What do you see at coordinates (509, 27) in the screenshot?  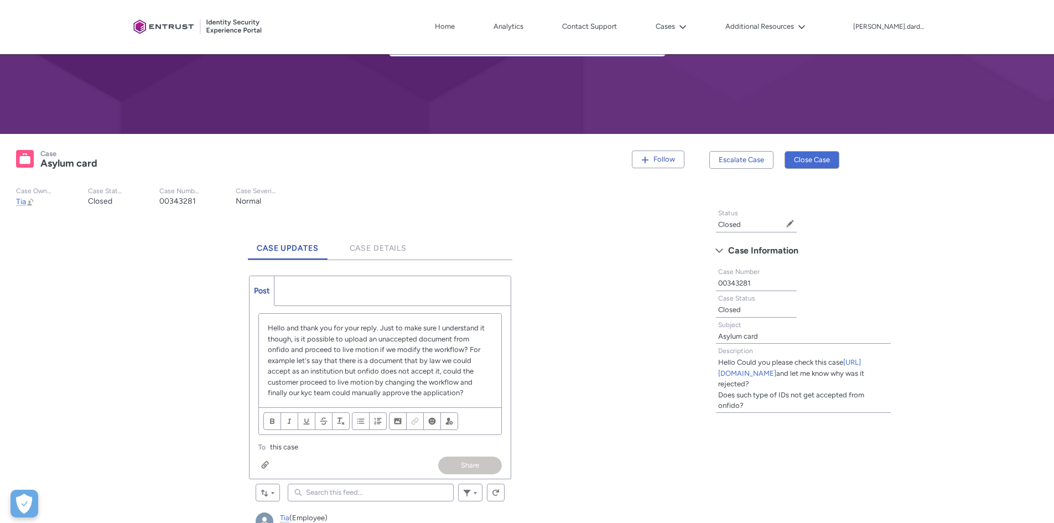 I see `a: Analytics, opens in new tab` at bounding box center [509, 27].